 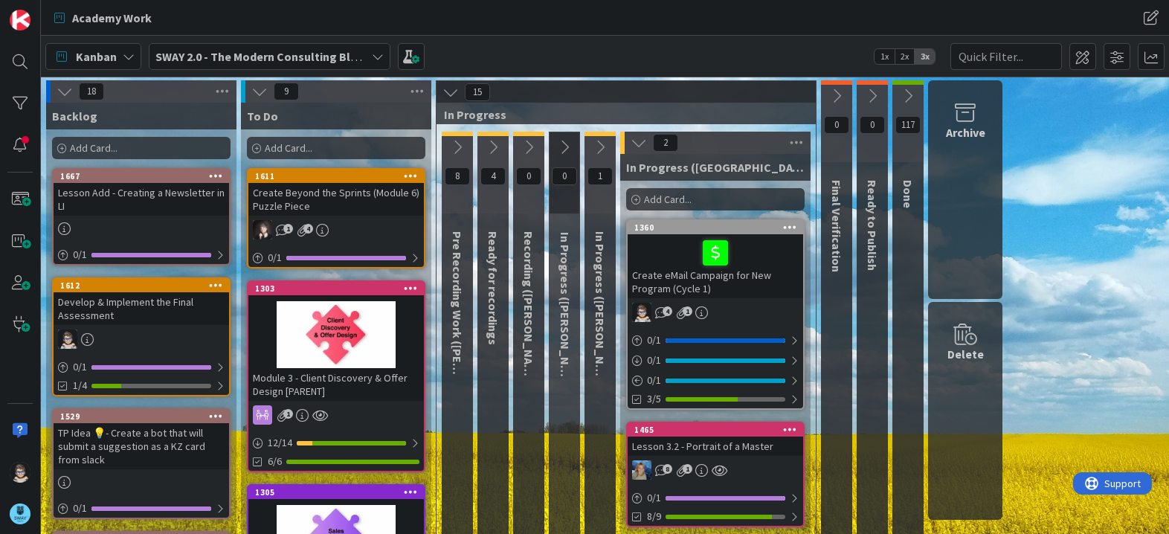 What do you see at coordinates (925, 57) in the screenshot?
I see `span: 3x` at bounding box center [925, 57].